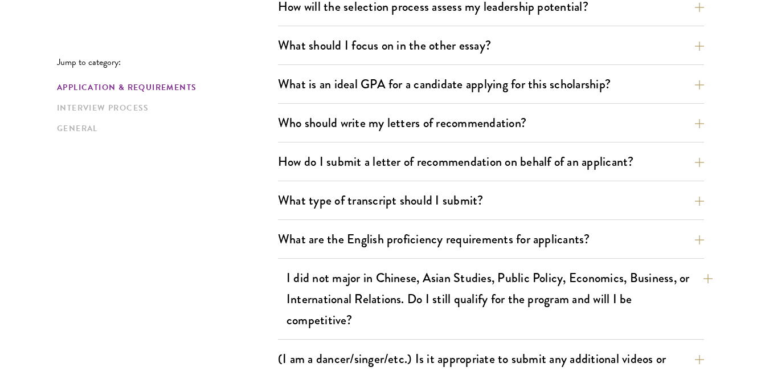  I want to click on a: Application & Requirements, so click(164, 87).